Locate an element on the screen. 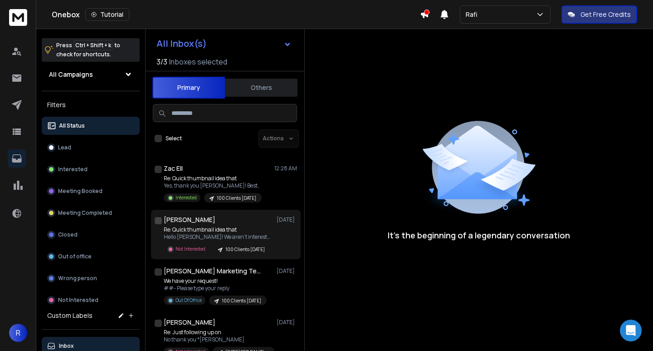 This screenshot has width=653, height=351. p: Out Of Office is located at coordinates (189, 300).